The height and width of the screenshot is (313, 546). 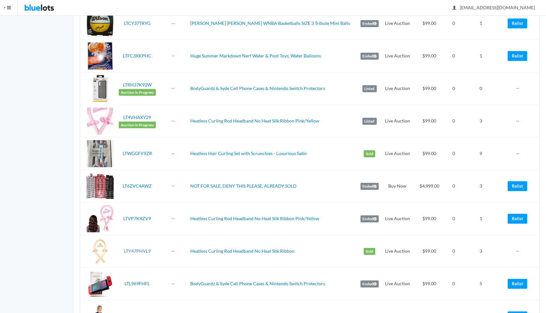 What do you see at coordinates (454, 8) in the screenshot?
I see `ion-icon: person` at bounding box center [454, 8].